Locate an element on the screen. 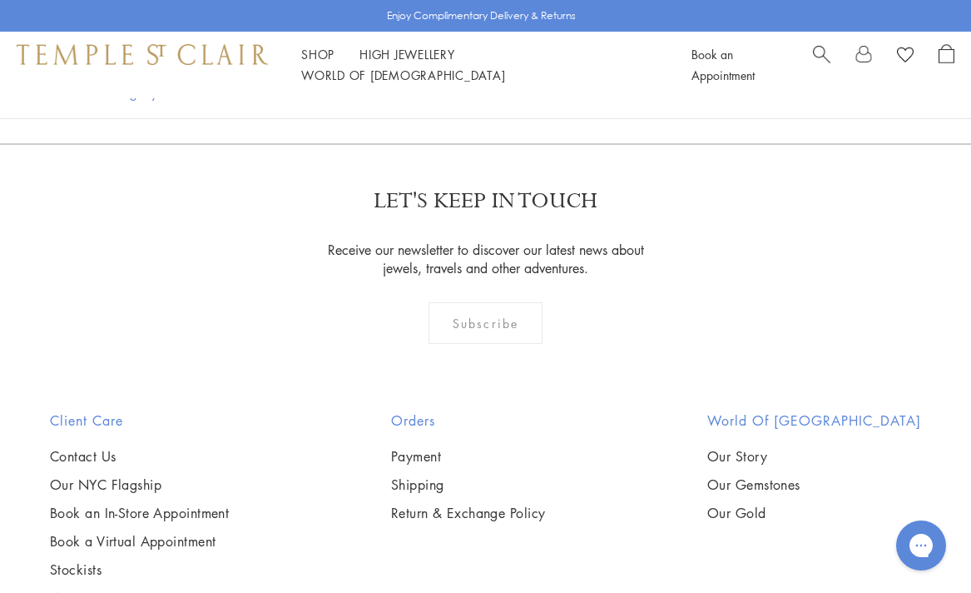 This screenshot has height=593, width=971. a: Our Gold is located at coordinates (814, 513).